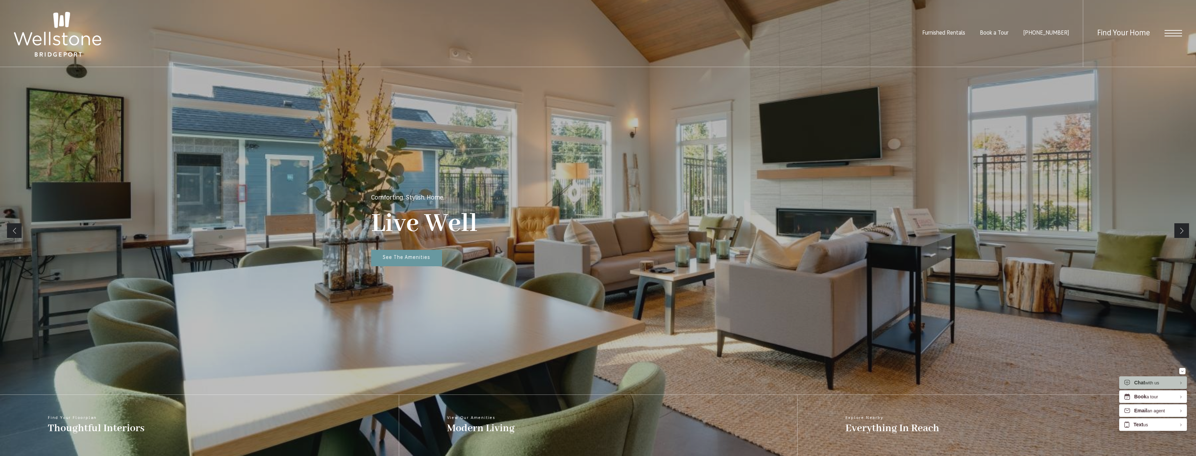  What do you see at coordinates (407, 258) in the screenshot?
I see `a: See The Amenities` at bounding box center [407, 258].